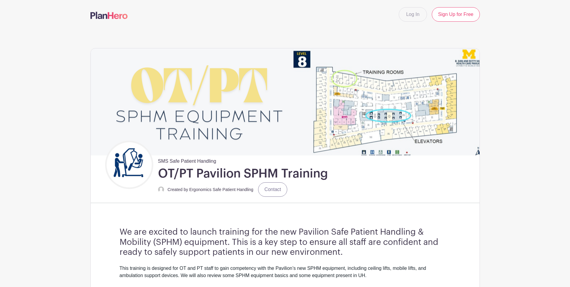 The width and height of the screenshot is (570, 287). What do you see at coordinates (273, 189) in the screenshot?
I see `a: Contact` at bounding box center [273, 189].